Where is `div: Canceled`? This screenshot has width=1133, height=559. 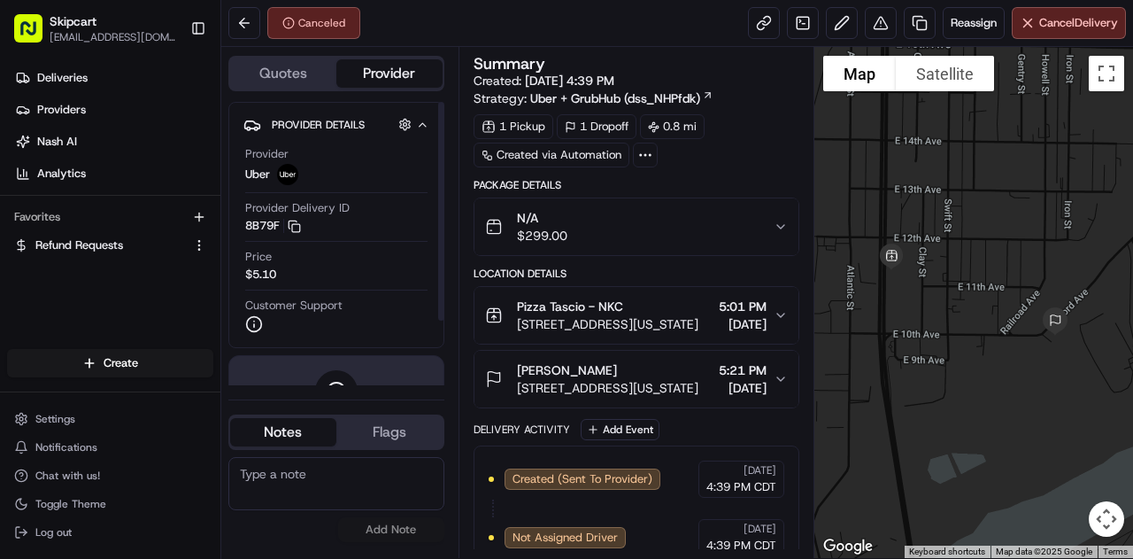
div: Canceled is located at coordinates (313, 23).